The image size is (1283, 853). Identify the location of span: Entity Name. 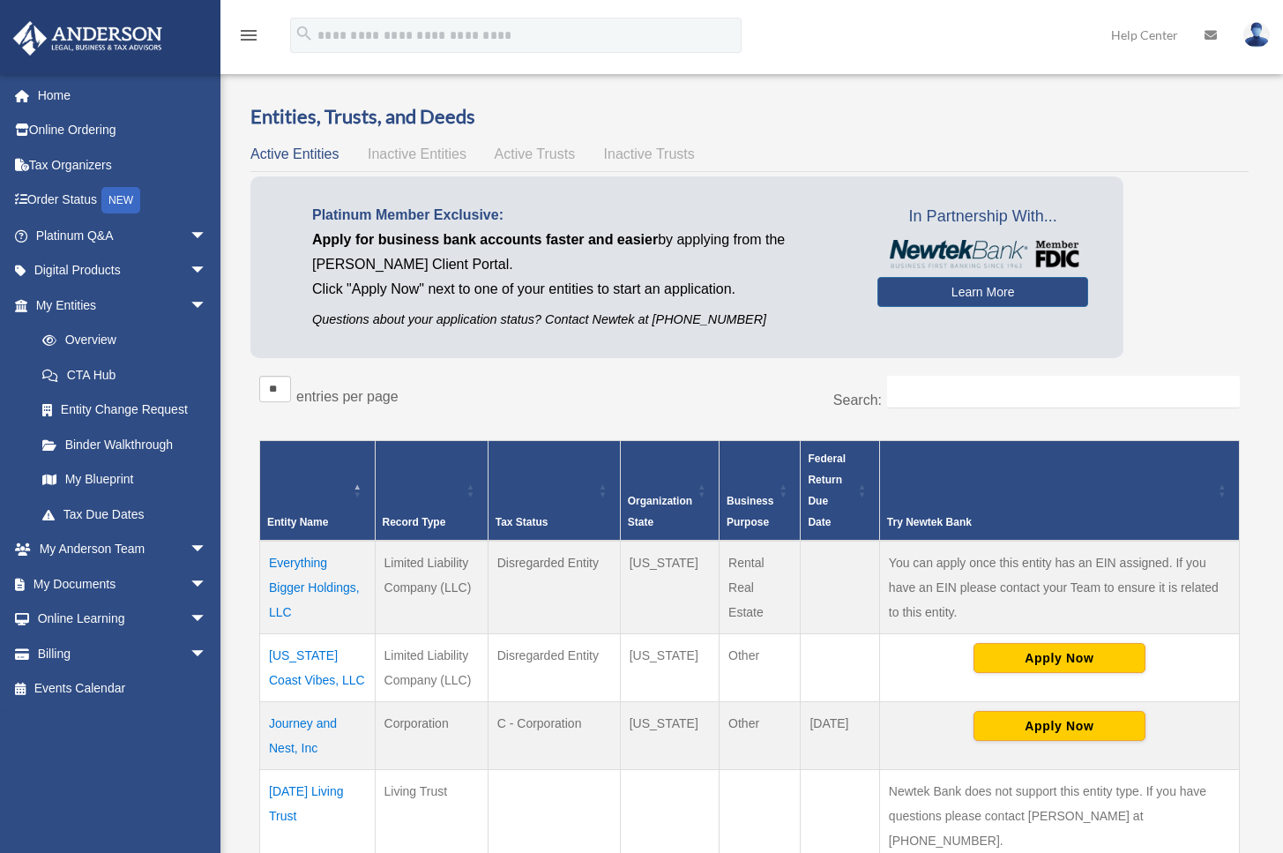
(297, 522).